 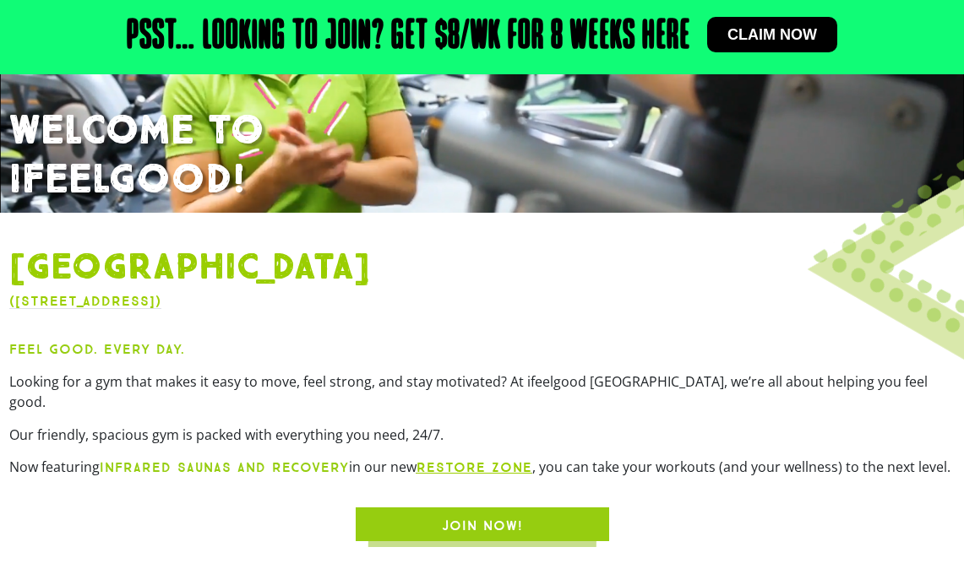 What do you see at coordinates (772, 35) in the screenshot?
I see `span: Claim now` at bounding box center [772, 35].